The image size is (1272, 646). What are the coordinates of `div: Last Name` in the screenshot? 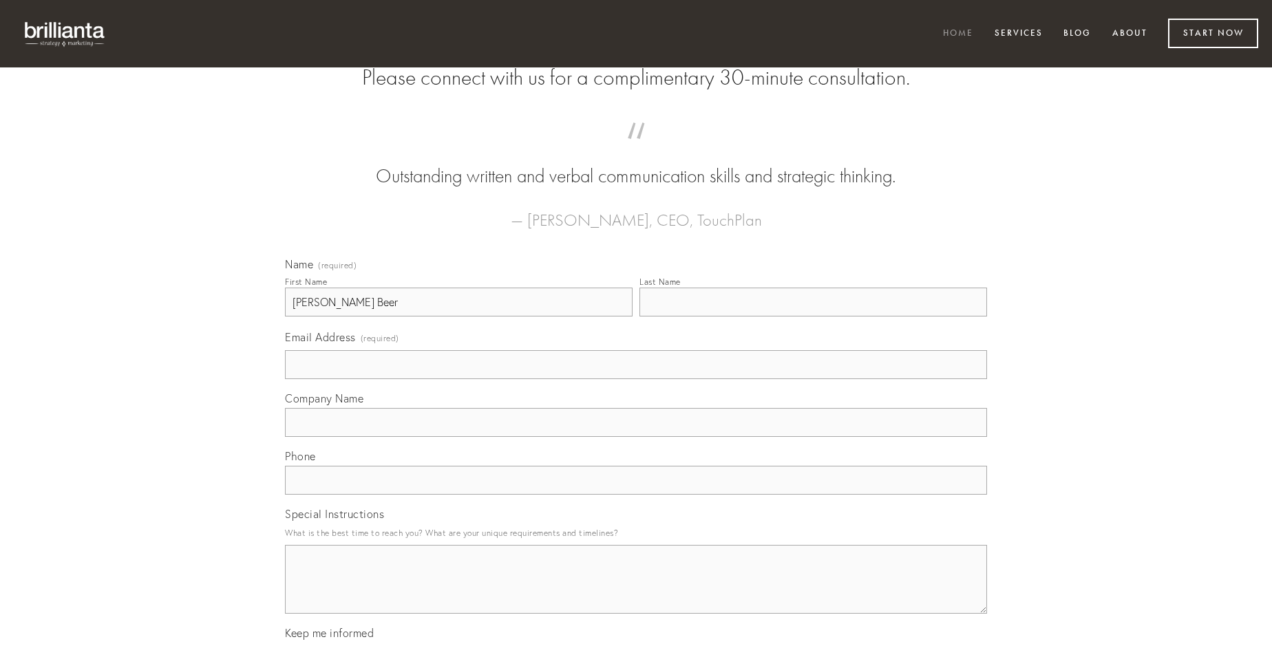 It's located at (660, 281).